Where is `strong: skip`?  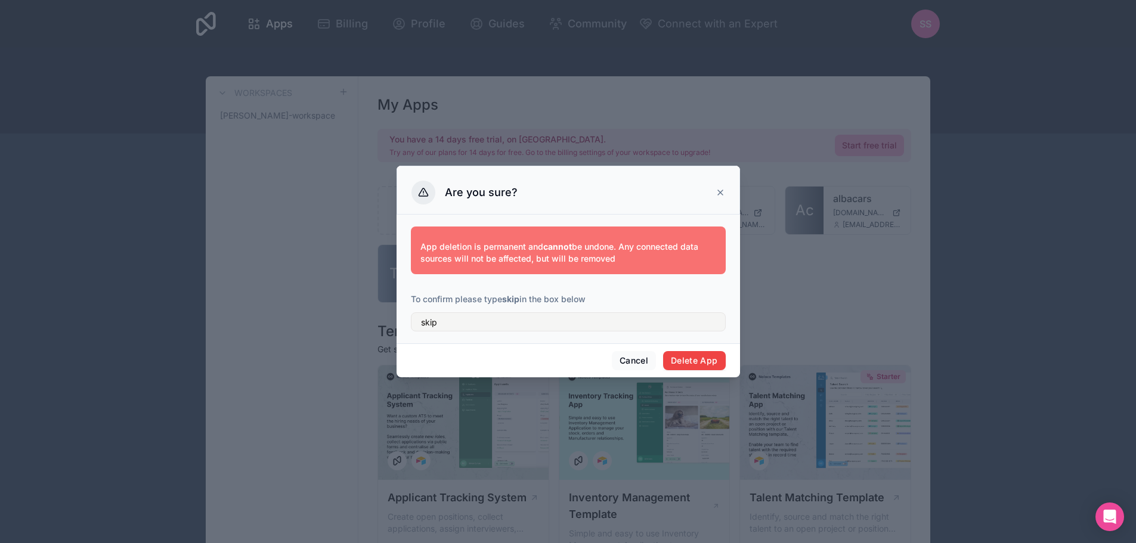 strong: skip is located at coordinates (511, 299).